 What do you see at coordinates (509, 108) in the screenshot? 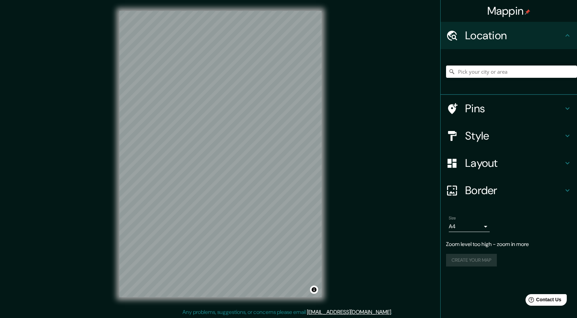
I see `div: Pins` at bounding box center [509, 108].